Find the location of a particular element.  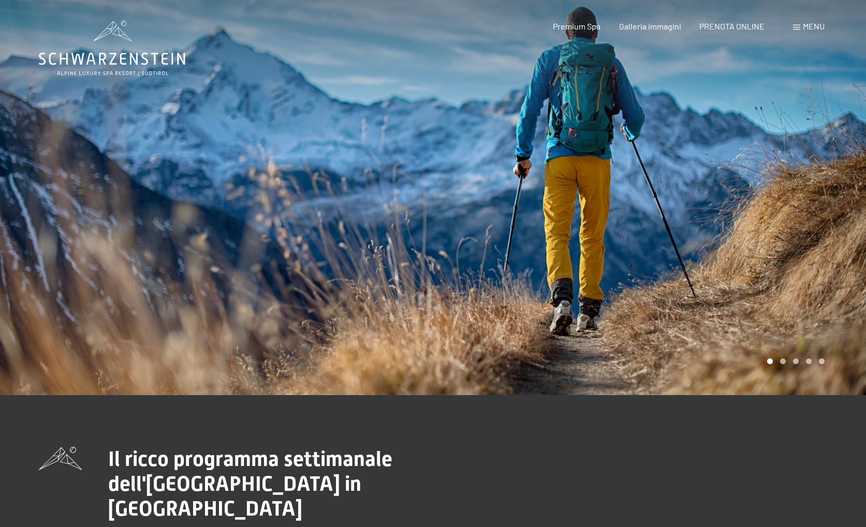

span: Menu is located at coordinates (814, 26).